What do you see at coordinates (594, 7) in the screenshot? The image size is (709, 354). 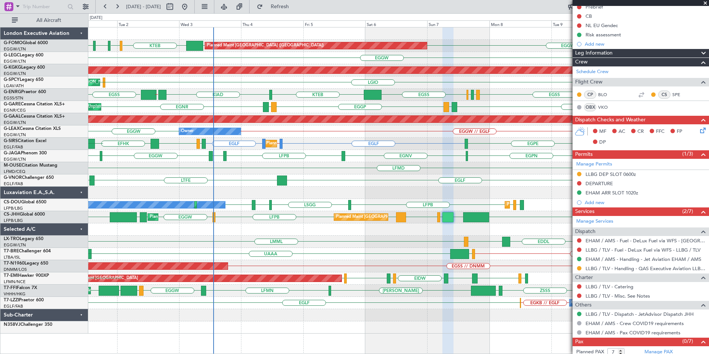 I see `div: Prebrief` at bounding box center [594, 7].